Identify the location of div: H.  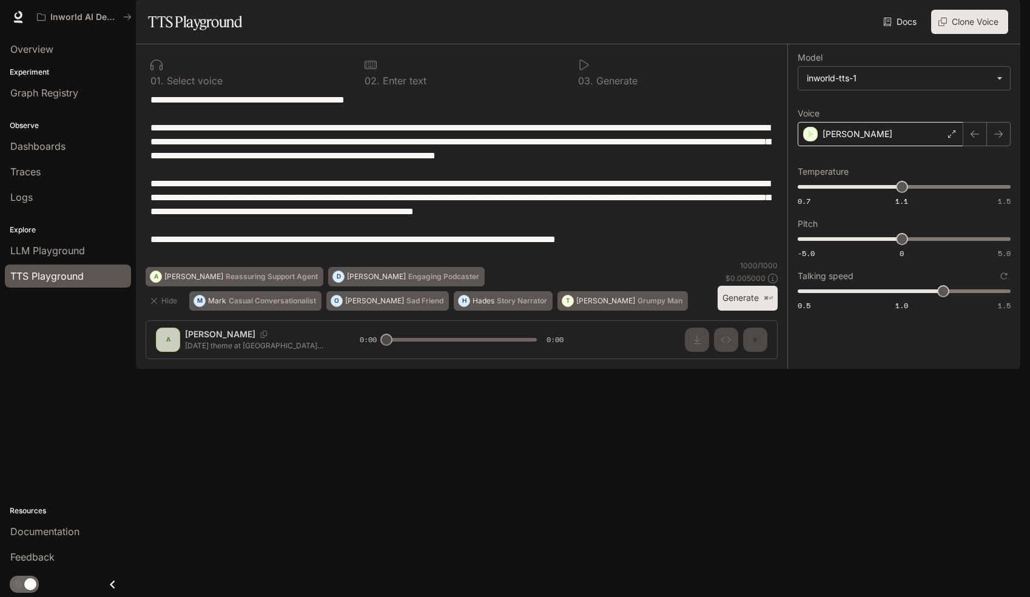
(464, 301).